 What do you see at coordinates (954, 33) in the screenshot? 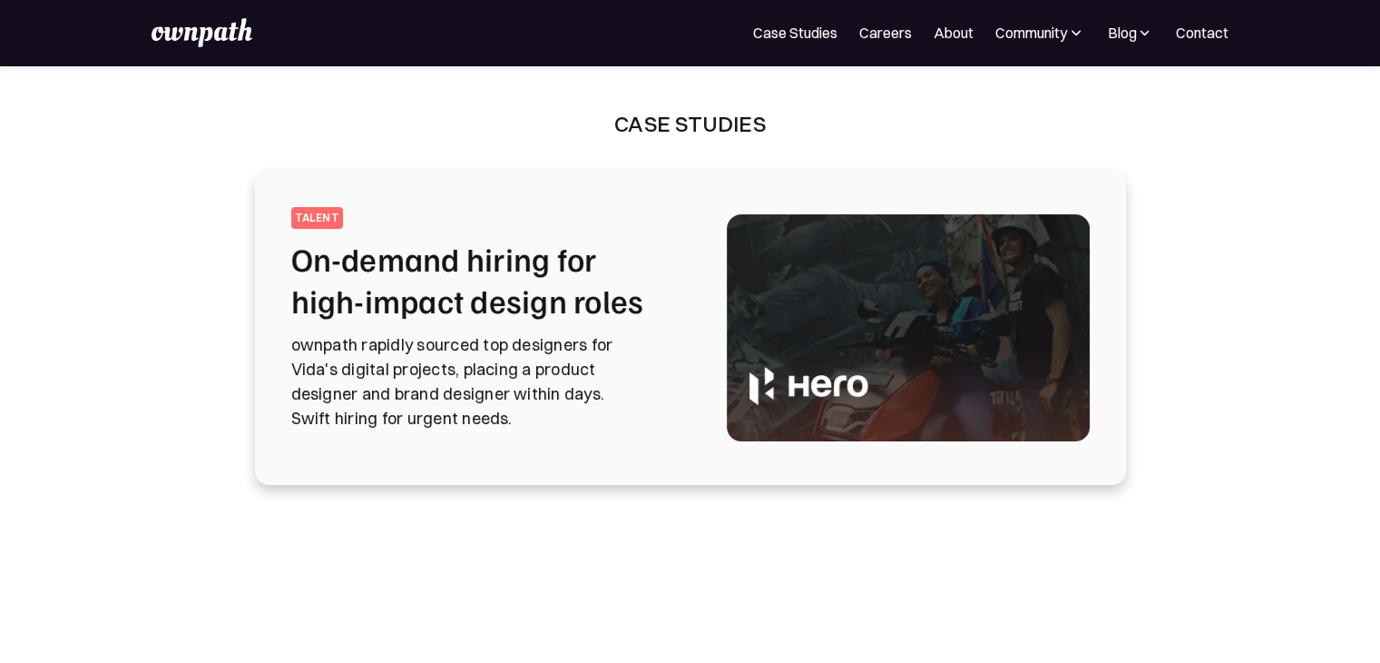
I see `a: About` at bounding box center [954, 33].